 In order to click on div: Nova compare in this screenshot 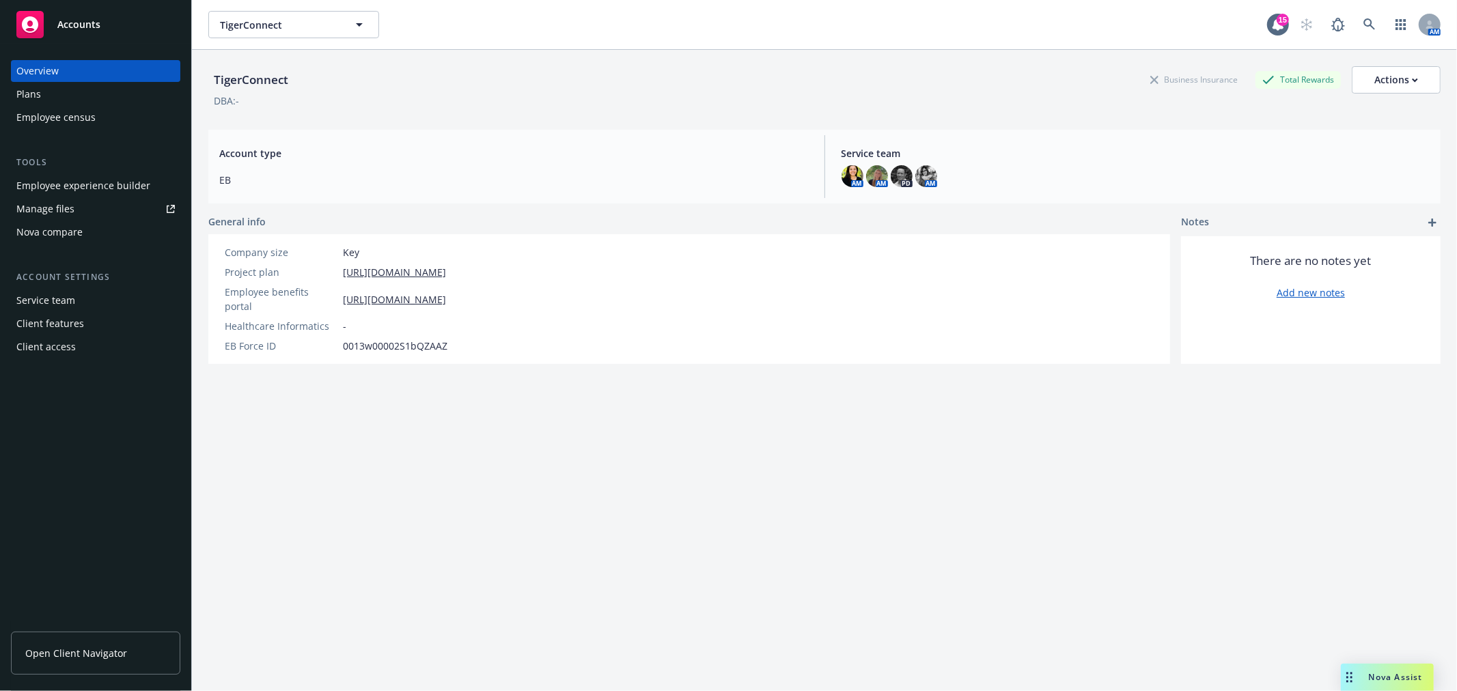, I will do `click(49, 232)`.